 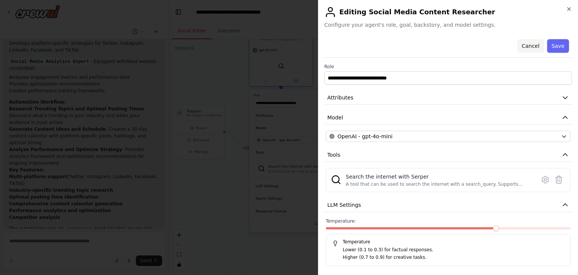 What do you see at coordinates (448, 117) in the screenshot?
I see `button: Model` at bounding box center [448, 117].